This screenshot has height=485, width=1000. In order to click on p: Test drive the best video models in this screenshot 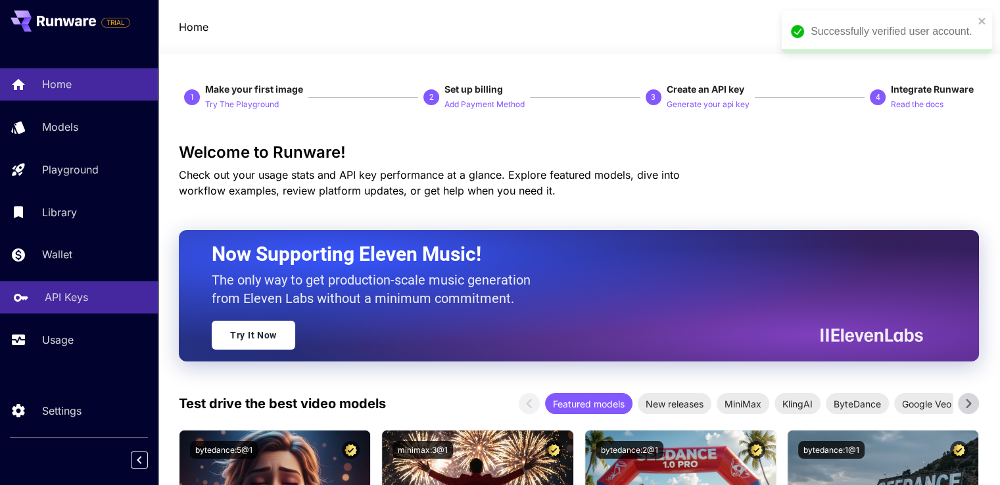, I will do `click(282, 404)`.